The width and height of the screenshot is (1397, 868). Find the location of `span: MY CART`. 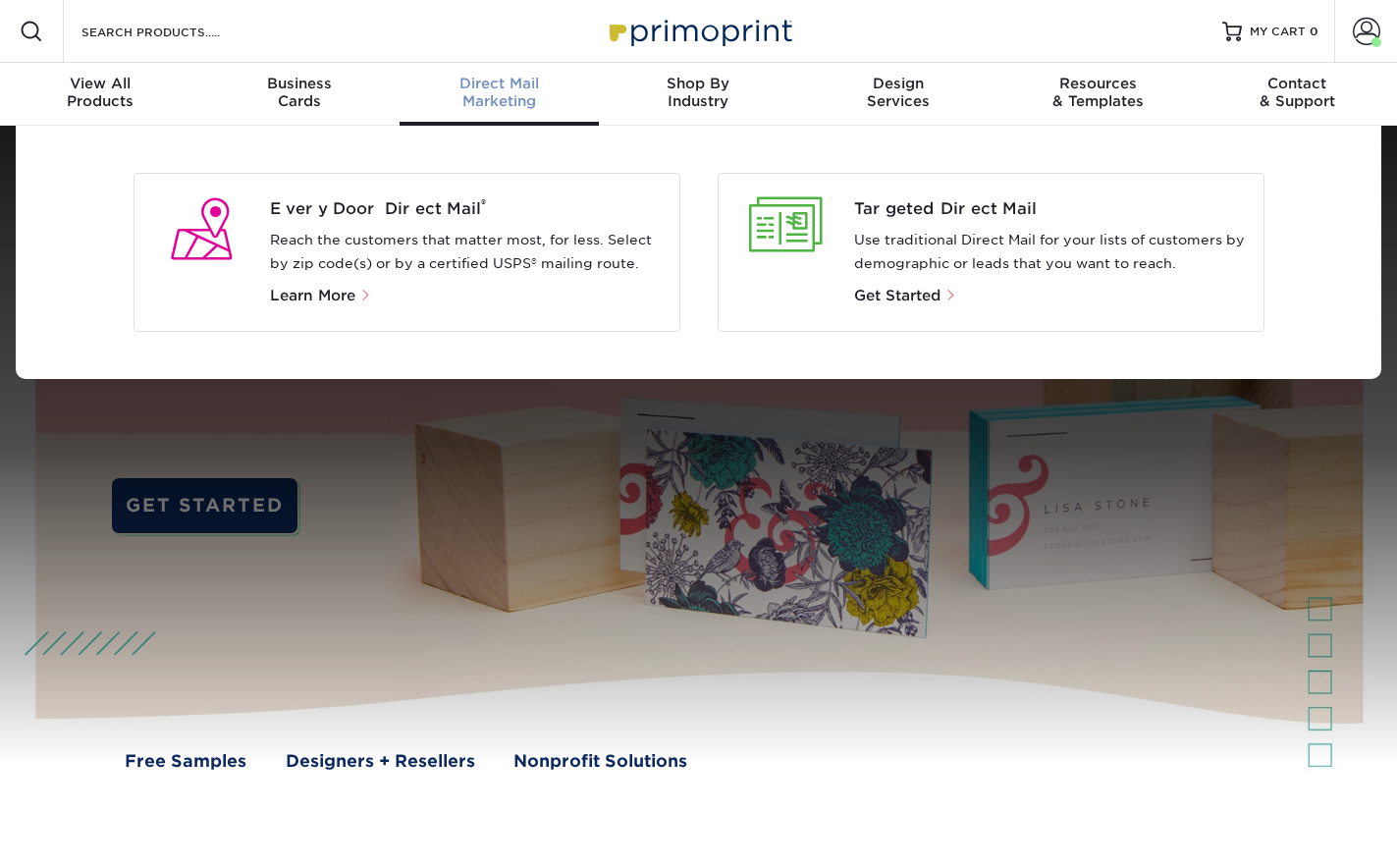

span: MY CART is located at coordinates (1277, 31).